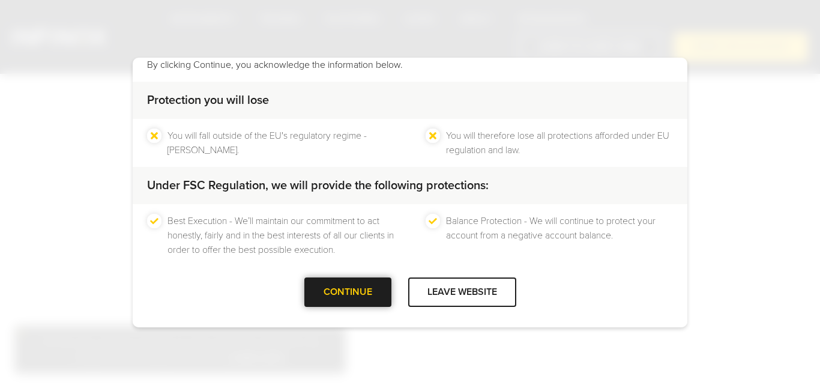  What do you see at coordinates (348, 292) in the screenshot?
I see `div: CONTINUE` at bounding box center [348, 292].